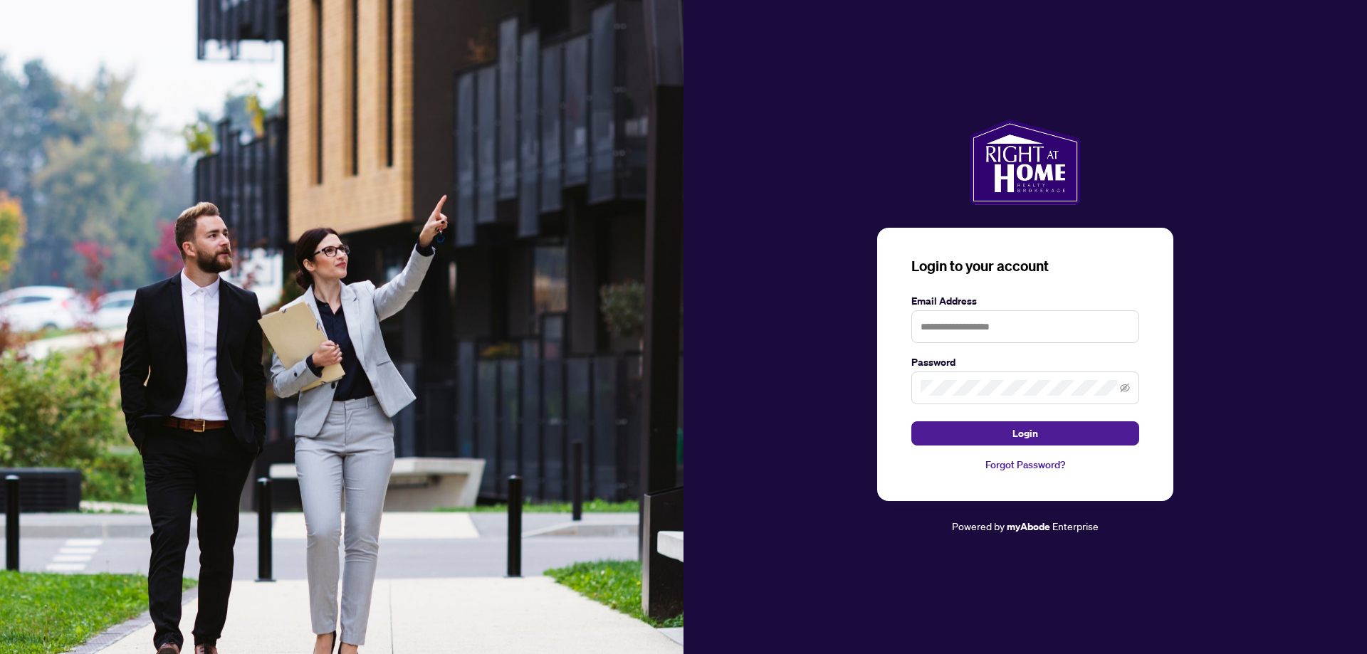 The image size is (1367, 654). I want to click on span: Enterprise, so click(1075, 526).